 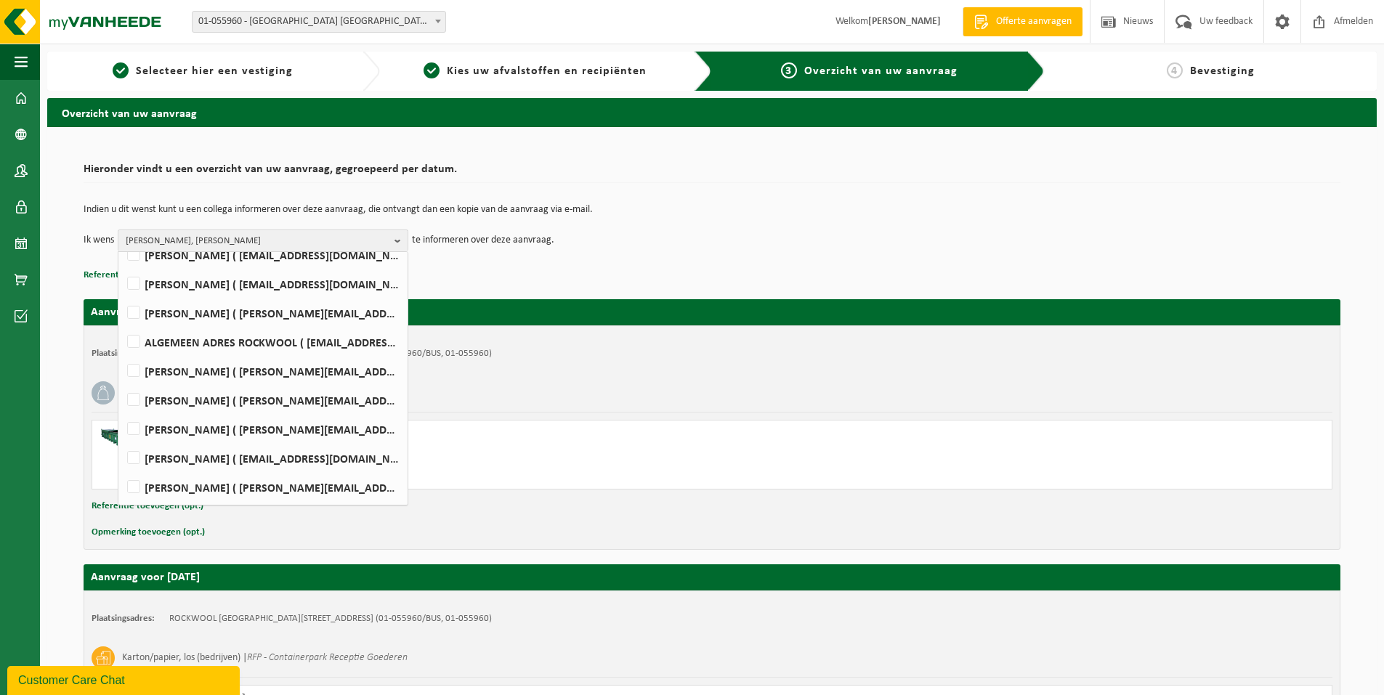 I want to click on h3: Karton/papier, los (bedrijven) |, so click(x=264, y=658).